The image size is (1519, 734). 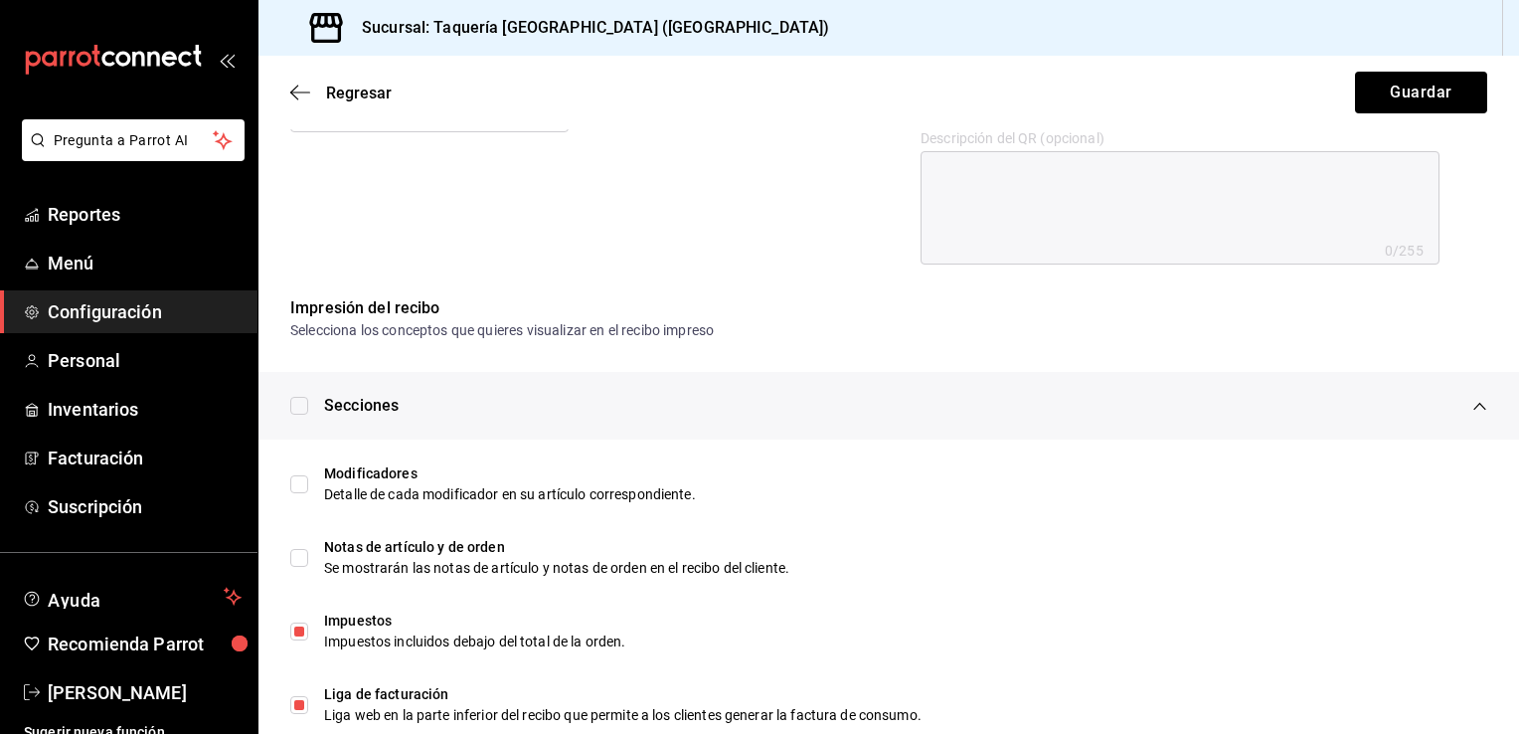 What do you see at coordinates (144, 643) in the screenshot?
I see `span: Recomienda Parrot` at bounding box center [144, 643].